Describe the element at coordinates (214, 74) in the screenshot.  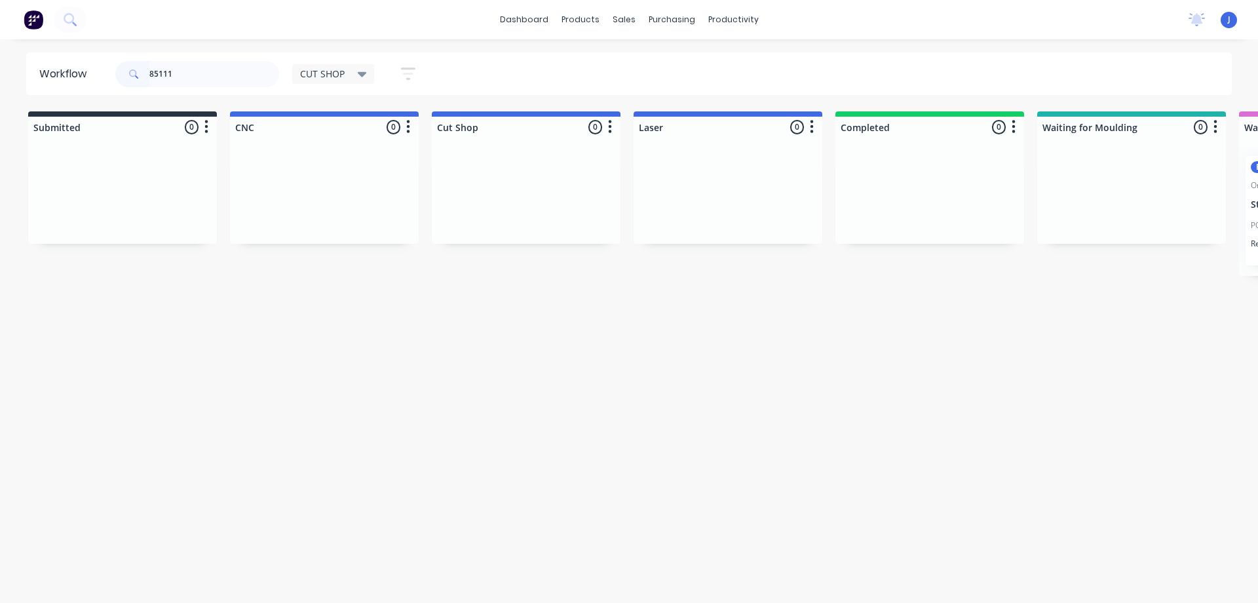
I see `input: Search for orders...` at that location.